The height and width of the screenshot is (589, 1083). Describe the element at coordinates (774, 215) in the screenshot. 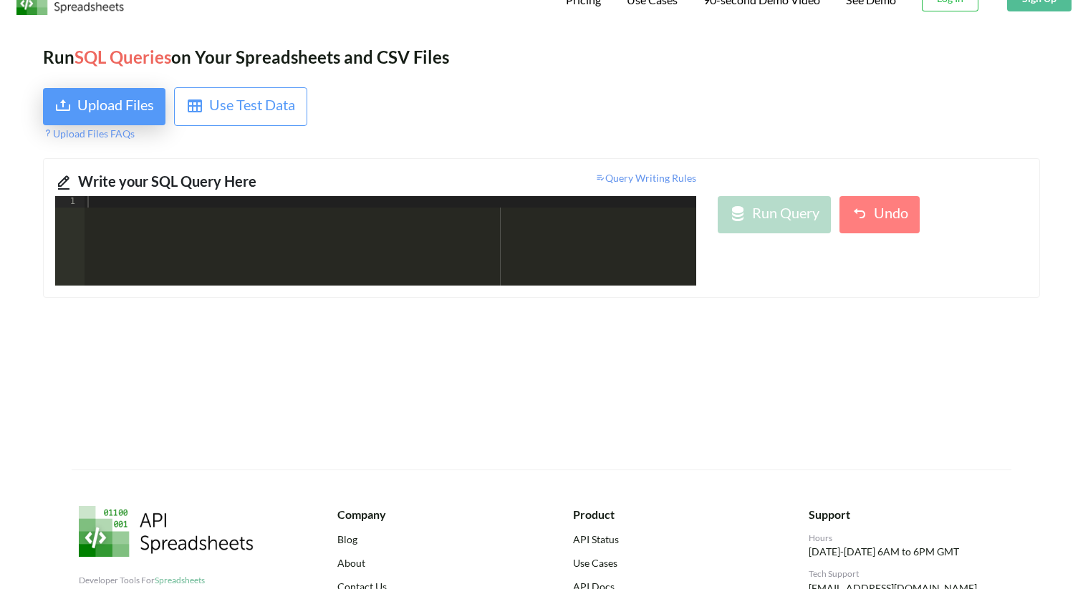

I see `button: Run Query` at that location.